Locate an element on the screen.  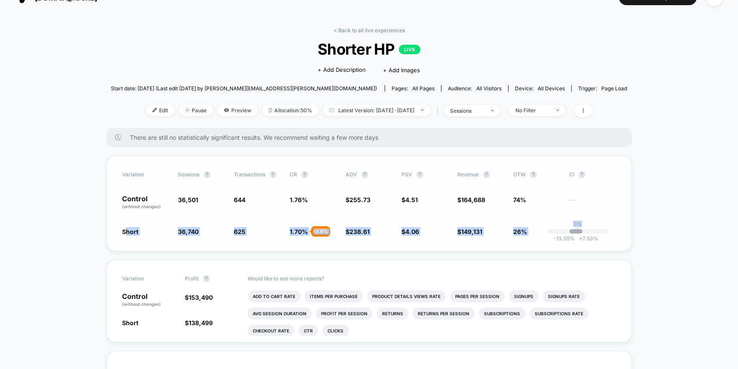
span: Revenue is located at coordinates (468, 174).